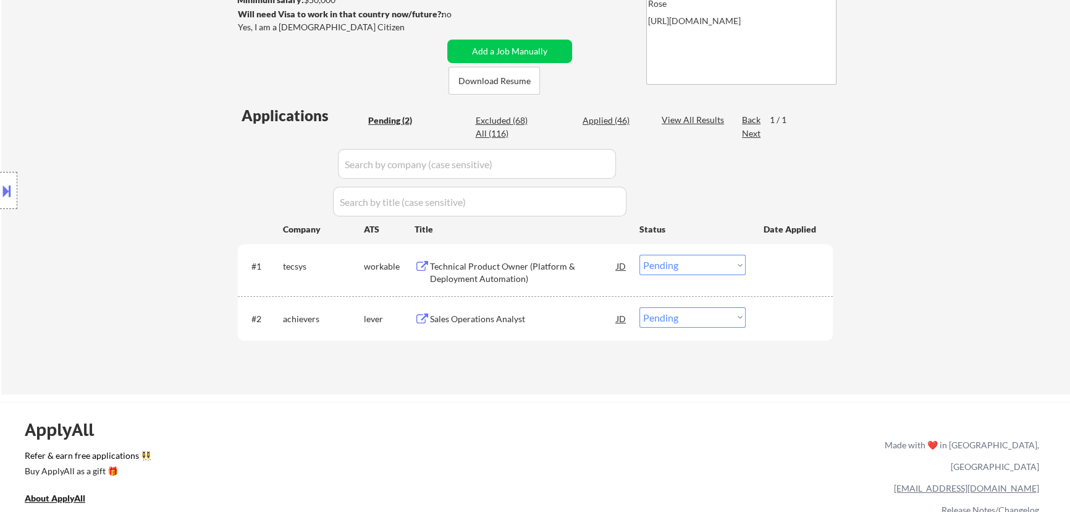 The width and height of the screenshot is (1070, 512). What do you see at coordinates (523, 319) in the screenshot?
I see `div: Sales Operations Analyst` at bounding box center [523, 319].